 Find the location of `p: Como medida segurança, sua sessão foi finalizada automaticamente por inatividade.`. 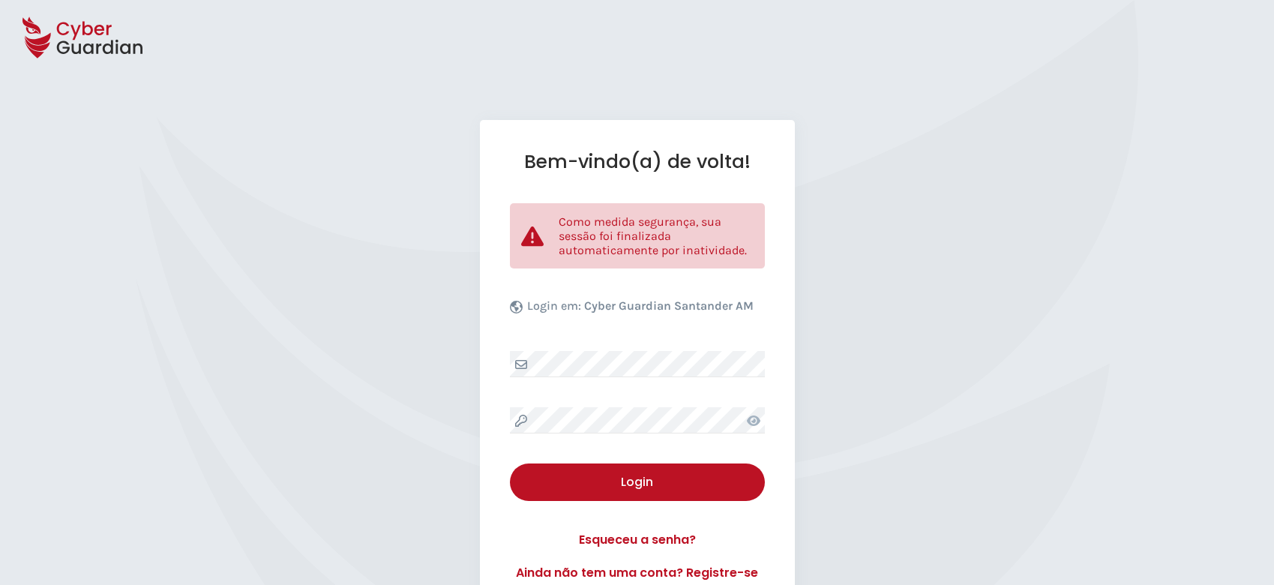

p: Como medida segurança, sua sessão foi finalizada automaticamente por inatividade. is located at coordinates (656, 235).